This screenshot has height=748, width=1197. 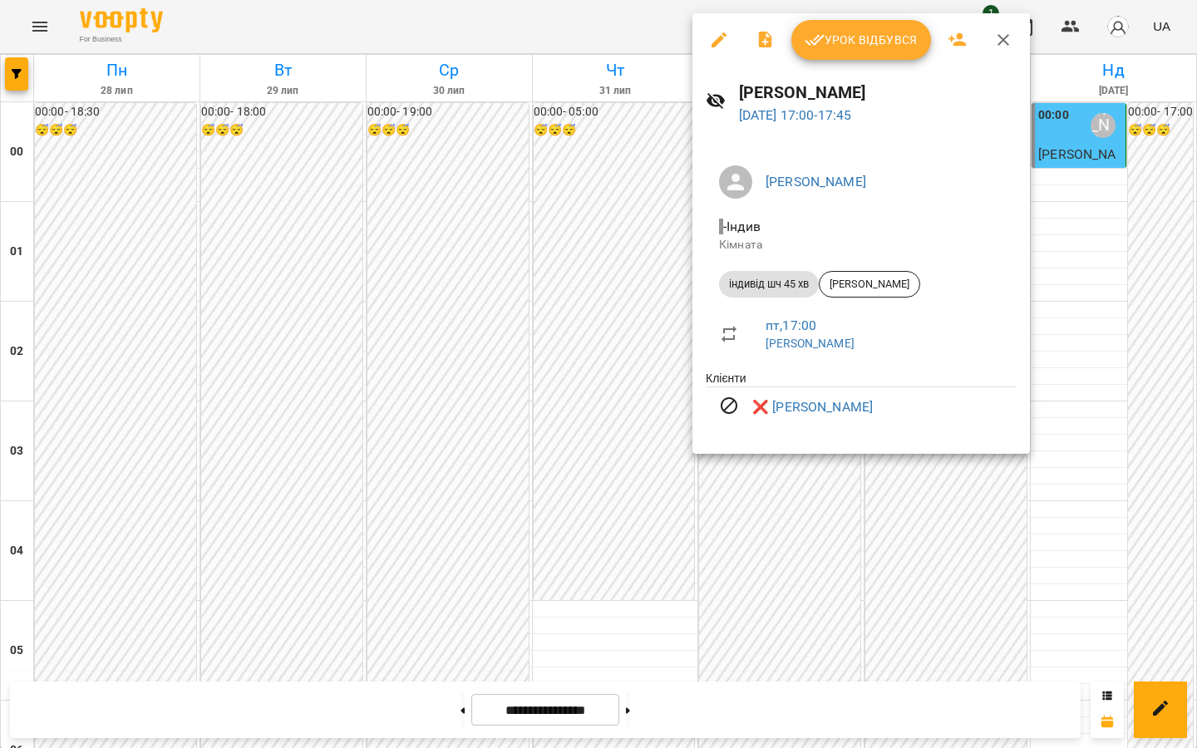 What do you see at coordinates (791, 325) in the screenshot?
I see `a: пт , 17:00` at bounding box center [791, 325].